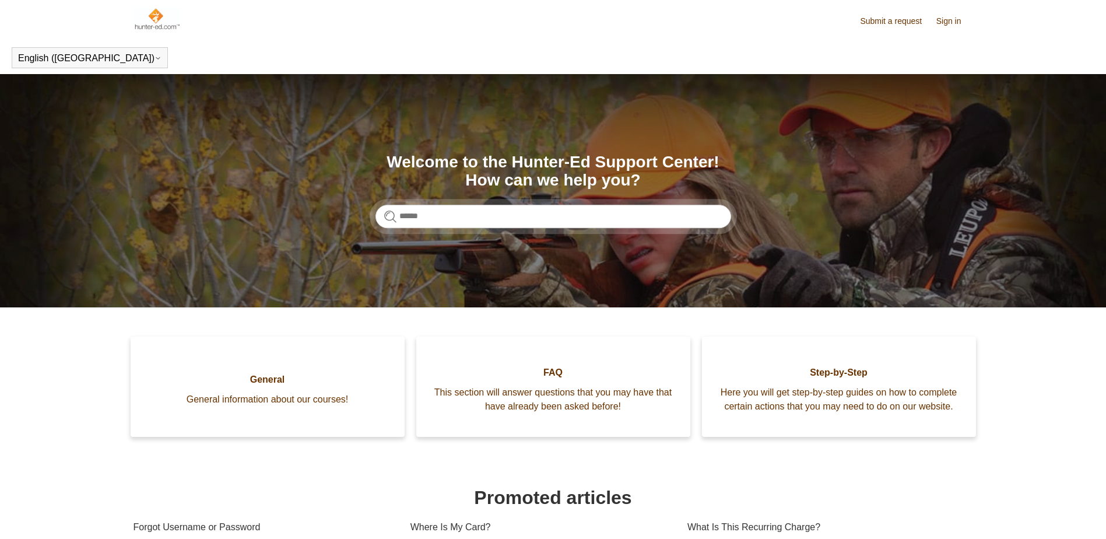  Describe the element at coordinates (553, 216) in the screenshot. I see `input: Search` at that location.